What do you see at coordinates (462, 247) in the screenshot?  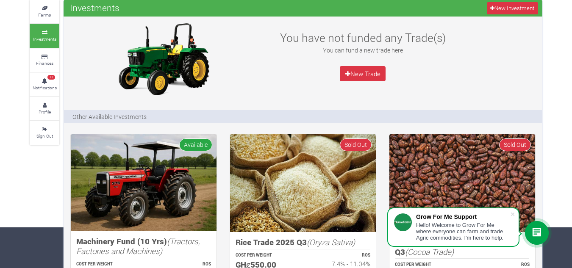 I see `h5: Cocoa/Shearnut Trade 2025 Q3` at bounding box center [462, 247].